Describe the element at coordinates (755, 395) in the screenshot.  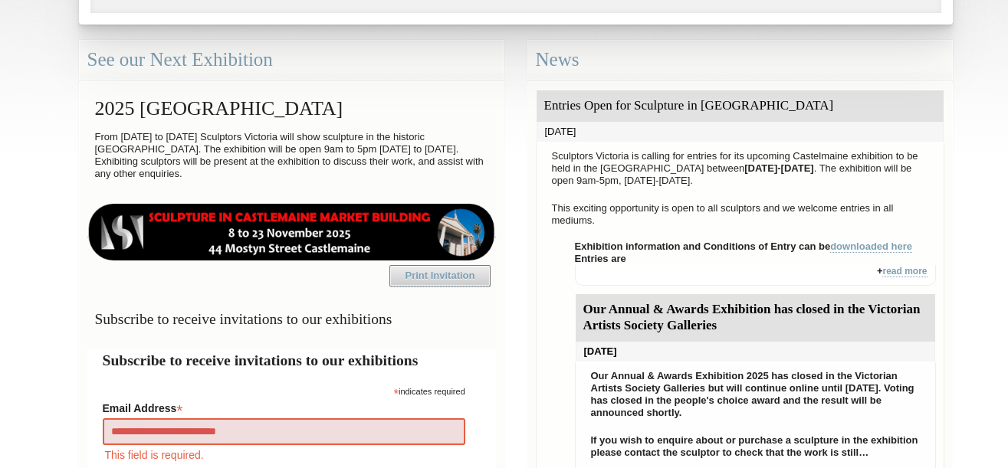
I see `p: Our Annual & Awards Exhibition 2025 has closed in the Victorian Artists Society Galleries but wil...` at that location.